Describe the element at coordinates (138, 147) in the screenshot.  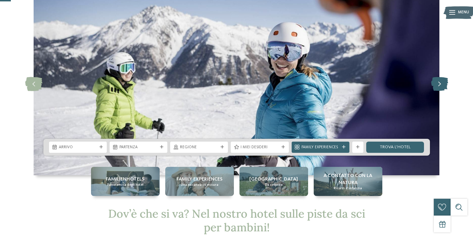
I see `span: Partenza` at that location.